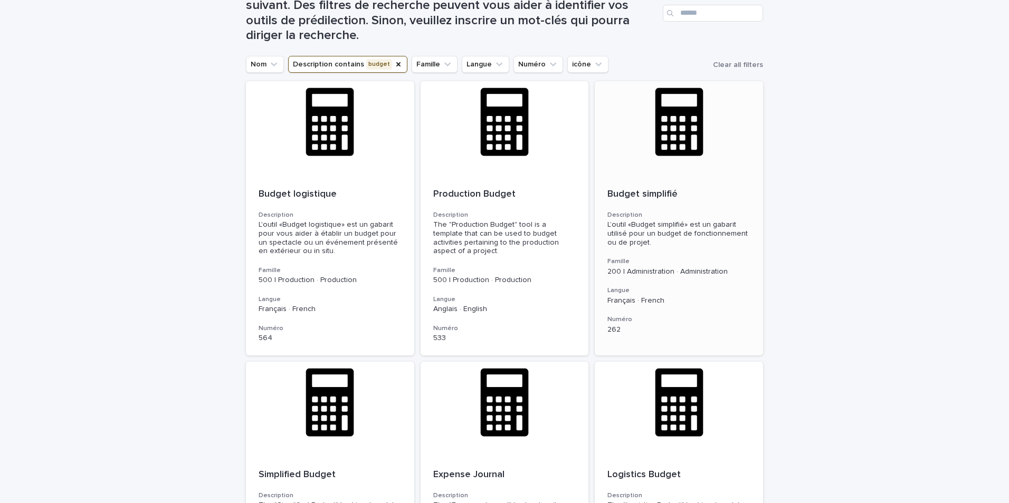  Describe the element at coordinates (504, 338) in the screenshot. I see `p: 533` at that location.